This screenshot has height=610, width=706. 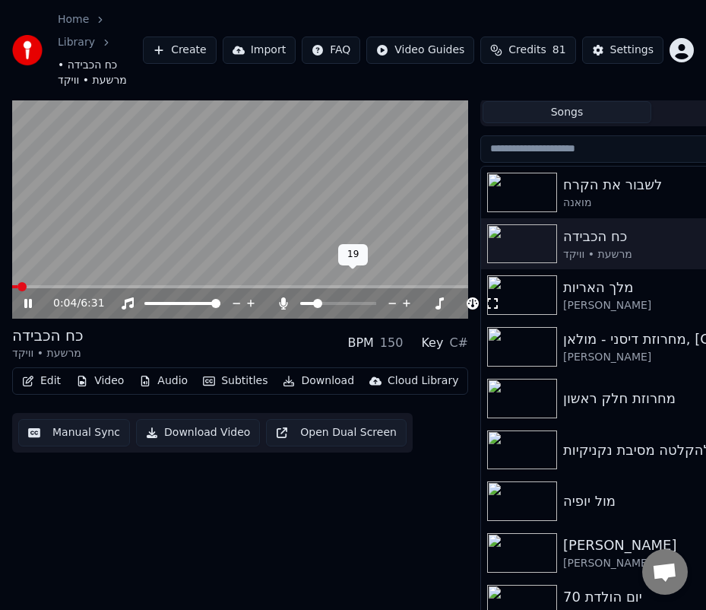 What do you see at coordinates (567, 112) in the screenshot?
I see `button: Songs` at bounding box center [567, 112].